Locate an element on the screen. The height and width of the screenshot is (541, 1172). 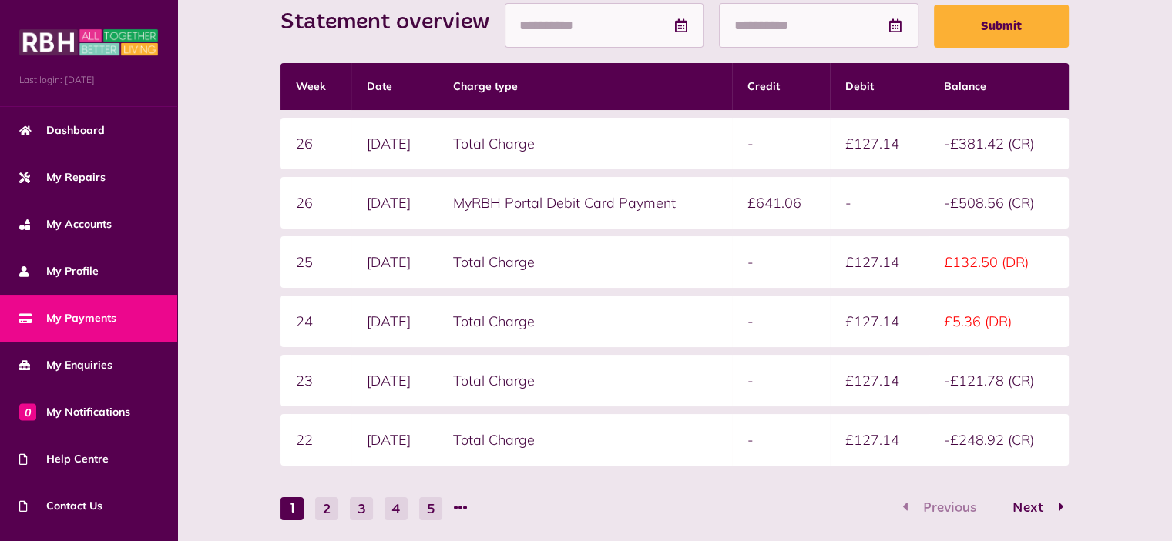
td: 24 is located at coordinates (316, 321).